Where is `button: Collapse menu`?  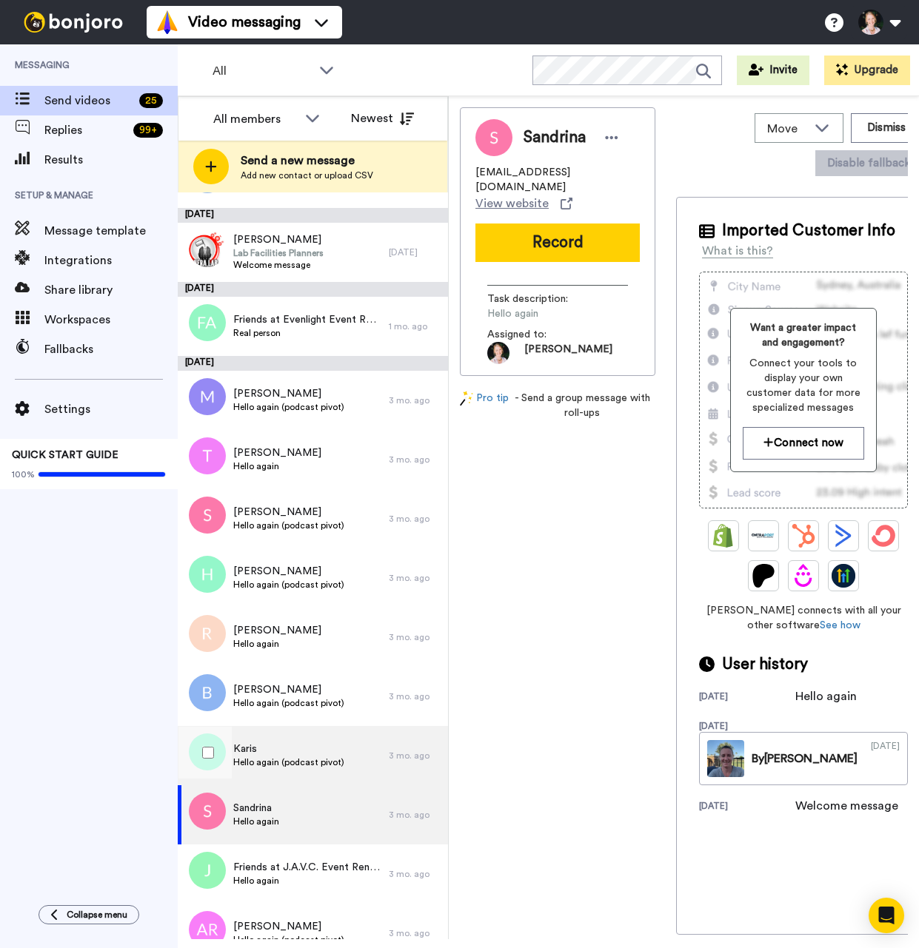
button: Collapse menu is located at coordinates (89, 915).